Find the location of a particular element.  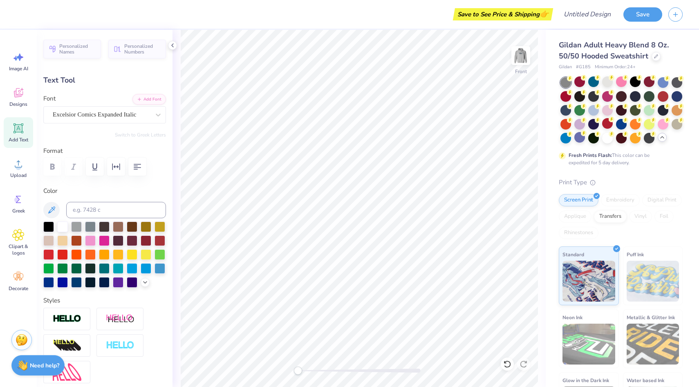

img: Metallic & Glitter Ink is located at coordinates (653, 344).